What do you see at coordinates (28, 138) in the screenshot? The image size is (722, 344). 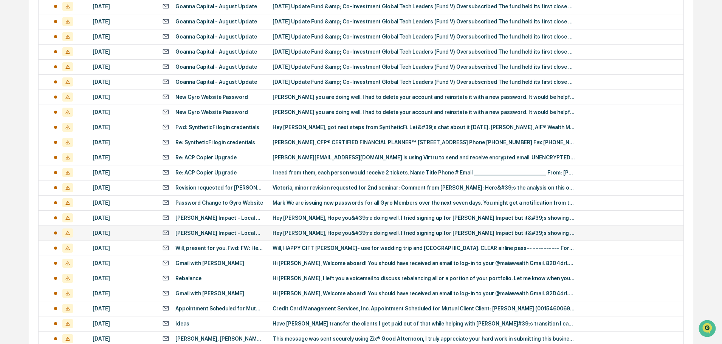 I see `a: 🖐️Preclearance` at bounding box center [28, 138].